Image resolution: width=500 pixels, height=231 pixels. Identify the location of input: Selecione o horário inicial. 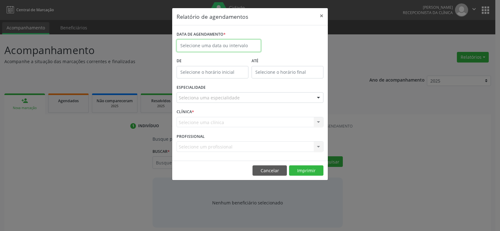
(213, 72).